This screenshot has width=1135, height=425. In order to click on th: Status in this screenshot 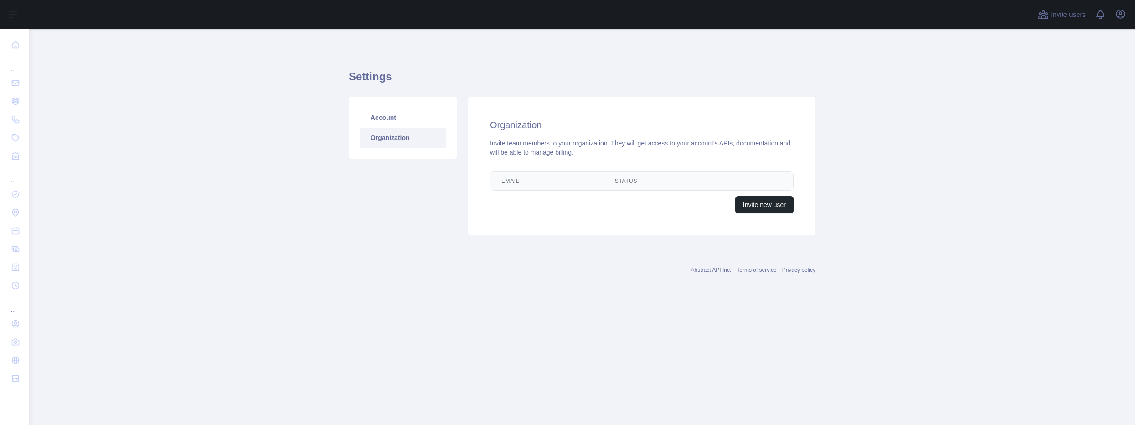, I will do `click(667, 181)`.